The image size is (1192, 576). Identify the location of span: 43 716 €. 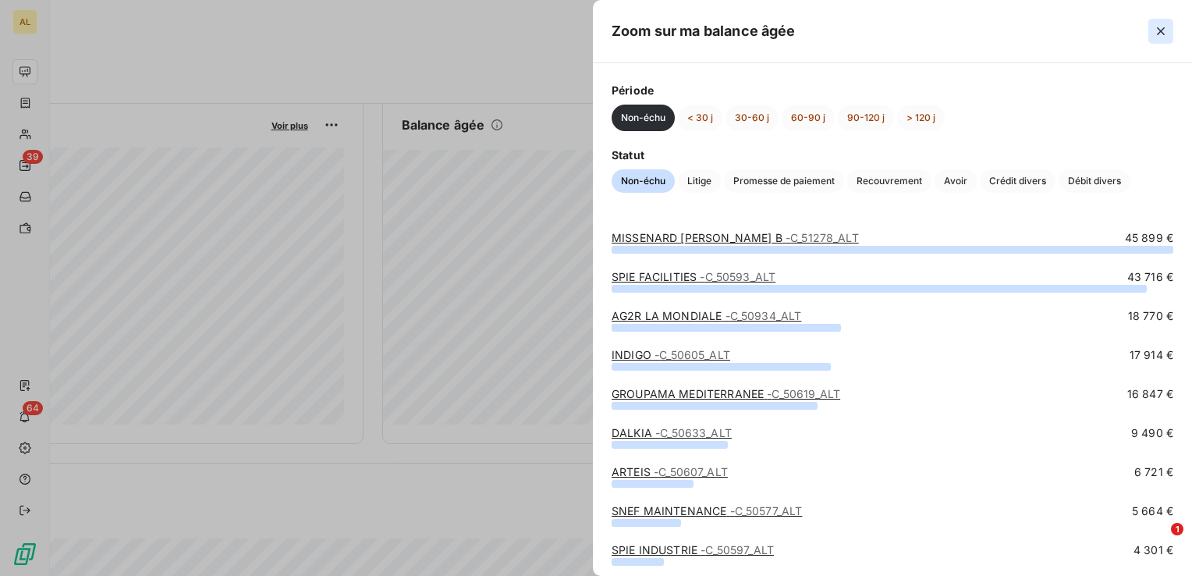
(1150, 277).